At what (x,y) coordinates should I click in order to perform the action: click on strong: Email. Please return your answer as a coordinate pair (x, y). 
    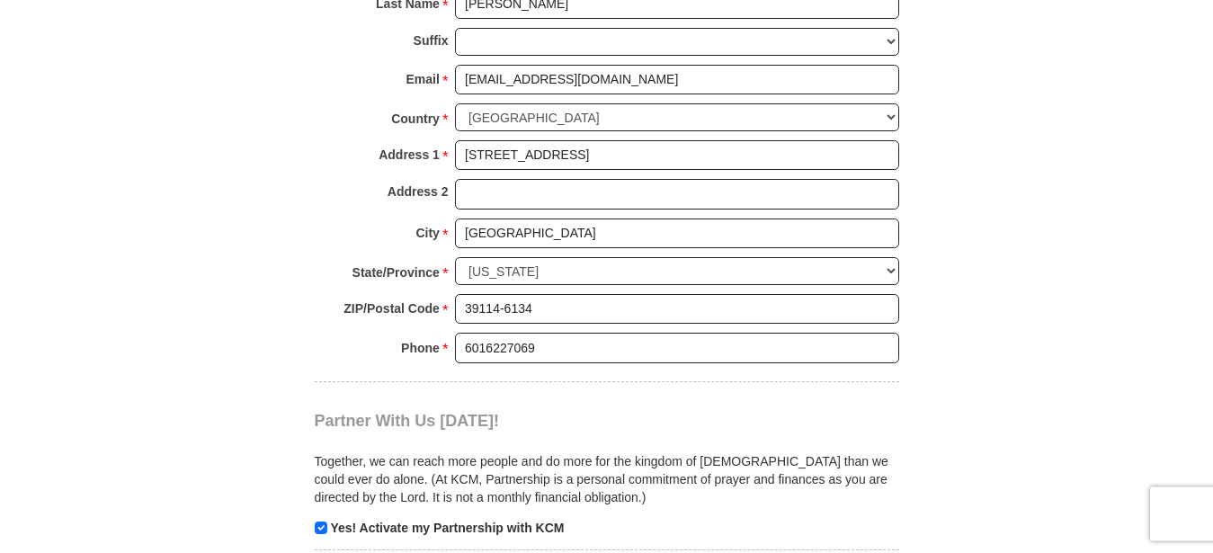
    Looking at the image, I should click on (423, 79).